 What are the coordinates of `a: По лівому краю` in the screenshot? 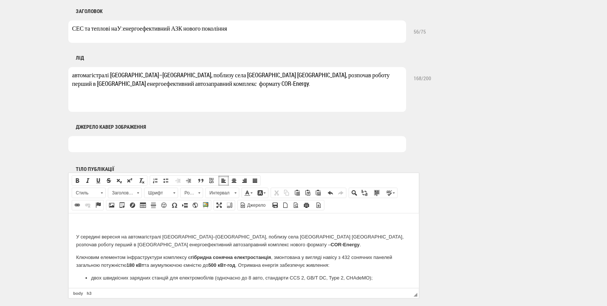 It's located at (223, 181).